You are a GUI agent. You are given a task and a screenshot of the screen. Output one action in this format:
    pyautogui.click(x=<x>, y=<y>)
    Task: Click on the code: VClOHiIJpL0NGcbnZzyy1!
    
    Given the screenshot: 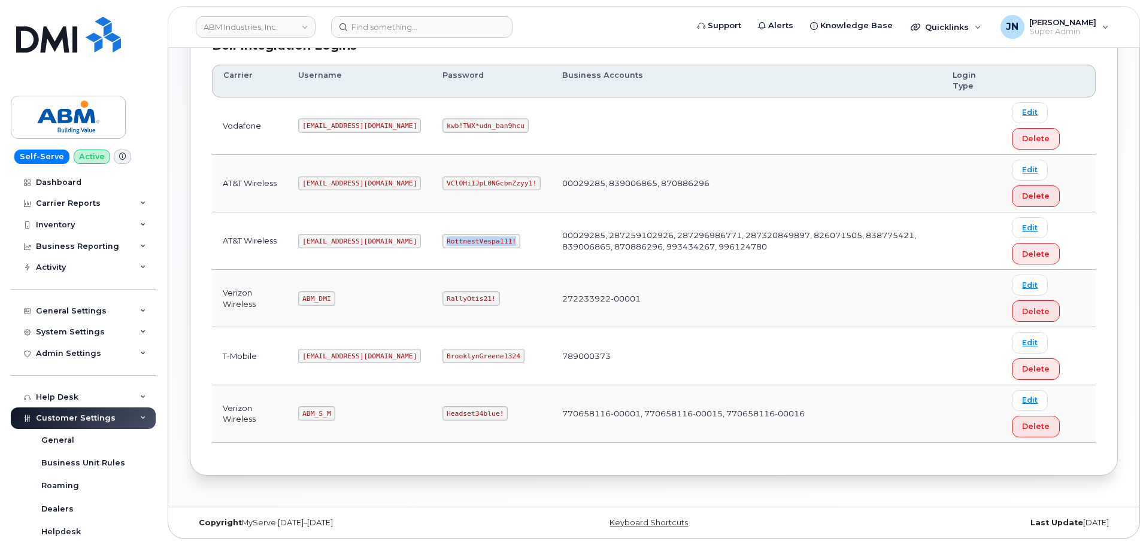 What is the action you would take?
    pyautogui.click(x=491, y=184)
    